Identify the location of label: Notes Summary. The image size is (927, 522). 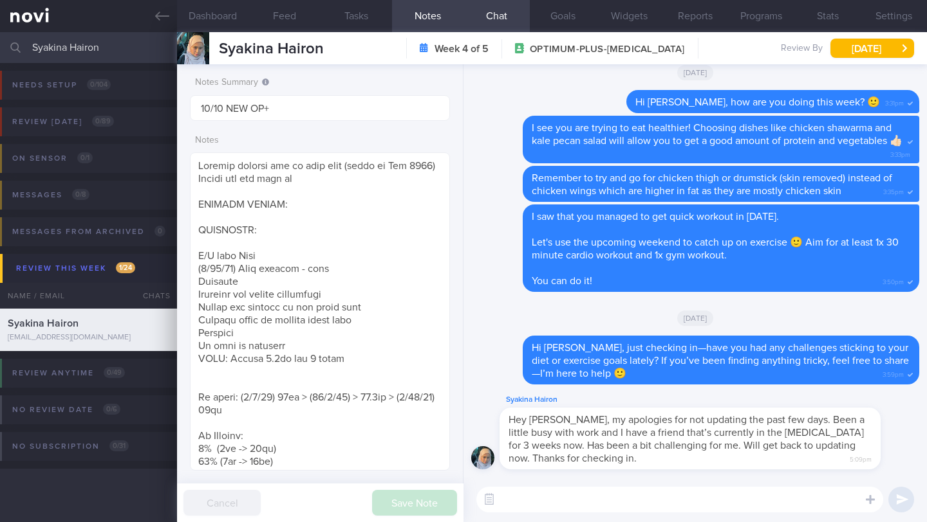
(320, 83).